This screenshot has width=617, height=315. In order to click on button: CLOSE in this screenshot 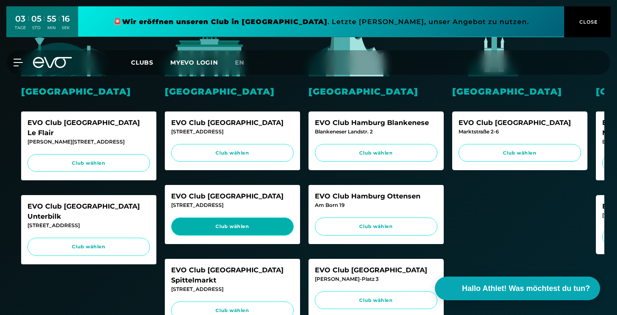, I will do `click(587, 22)`.